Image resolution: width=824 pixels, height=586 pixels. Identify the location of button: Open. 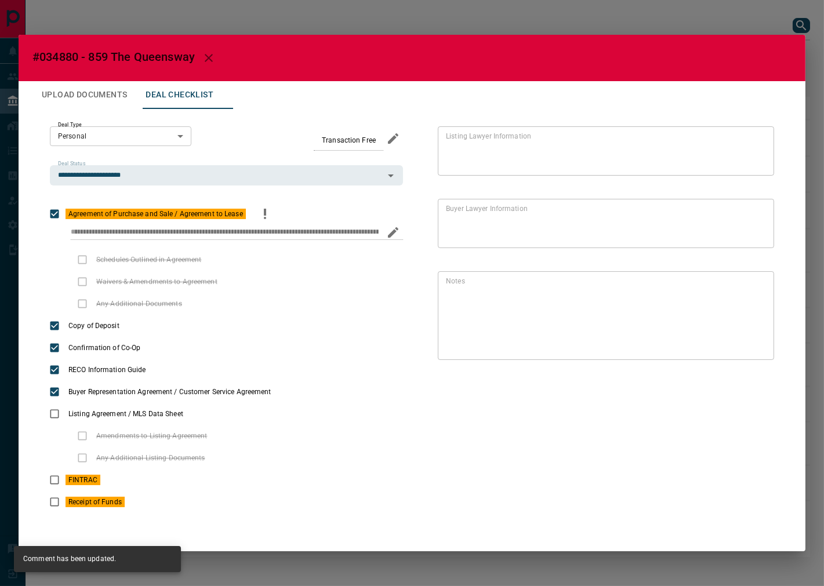
(391, 176).